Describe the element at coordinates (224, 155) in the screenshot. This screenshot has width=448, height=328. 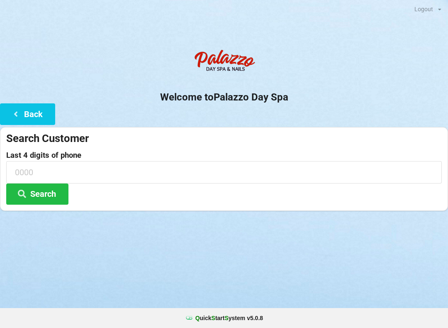
I see `label: Last 4 digits of phone` at that location.